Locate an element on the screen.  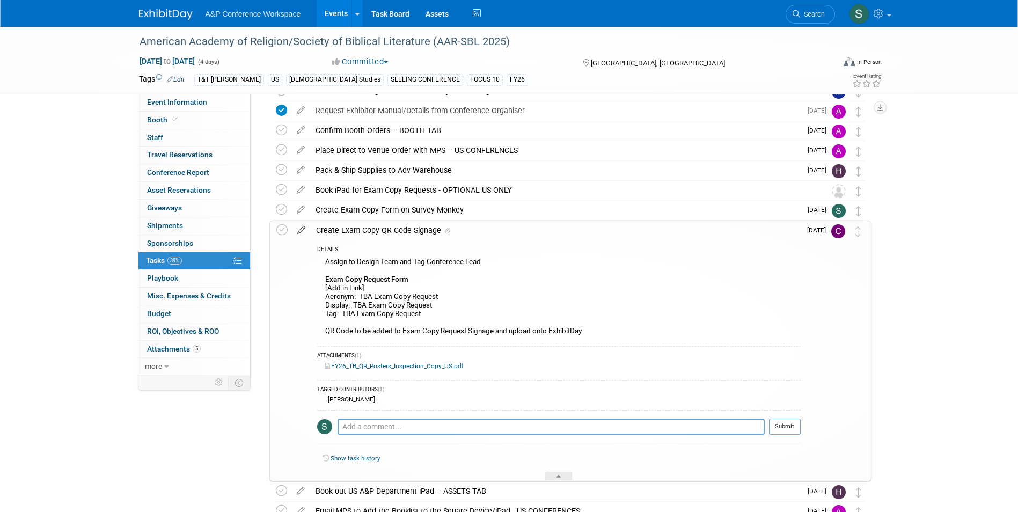
a: Sponsorships is located at coordinates (194, 244).